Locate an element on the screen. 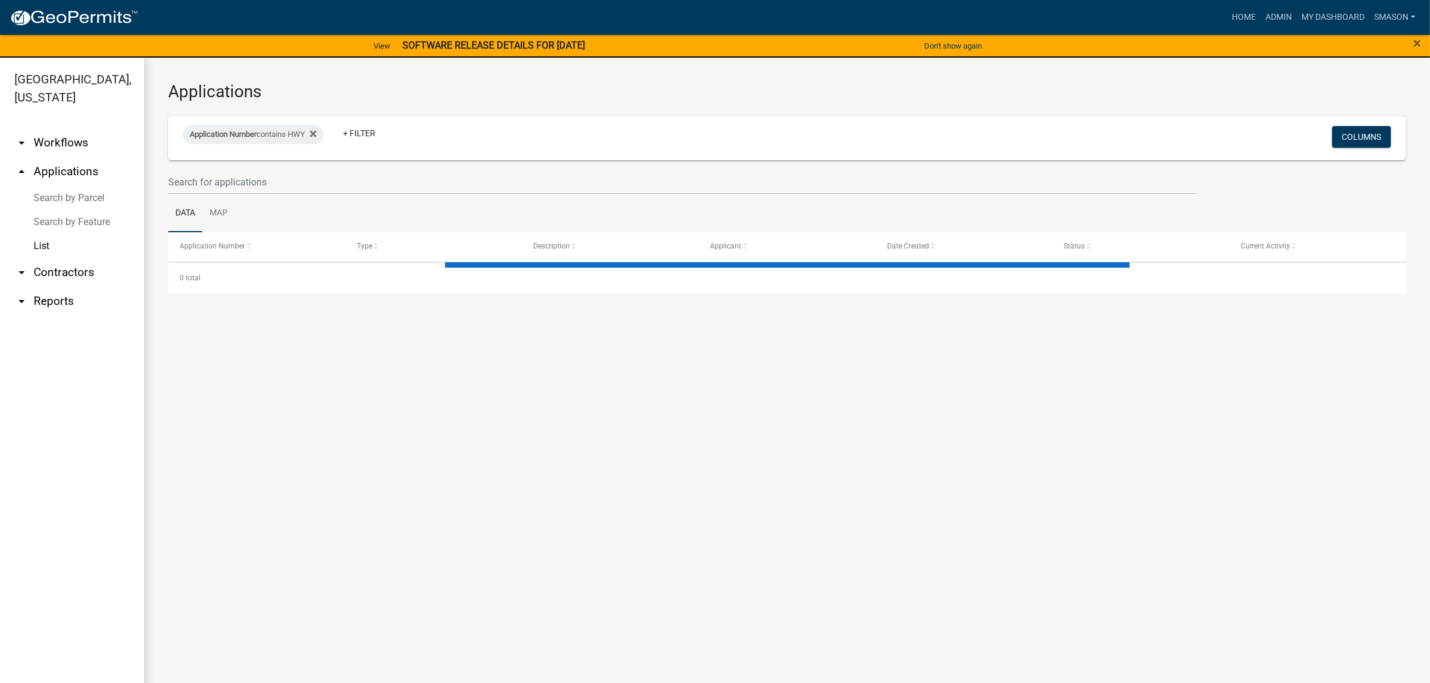  datatable-header-cell: Date Created is located at coordinates (964, 247).